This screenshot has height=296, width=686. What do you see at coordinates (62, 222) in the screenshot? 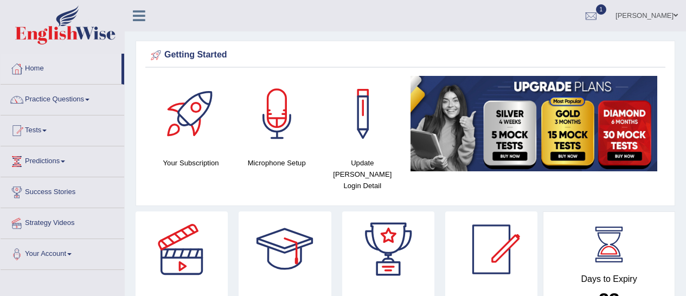
I see `a: Strategy Videos` at bounding box center [62, 222].